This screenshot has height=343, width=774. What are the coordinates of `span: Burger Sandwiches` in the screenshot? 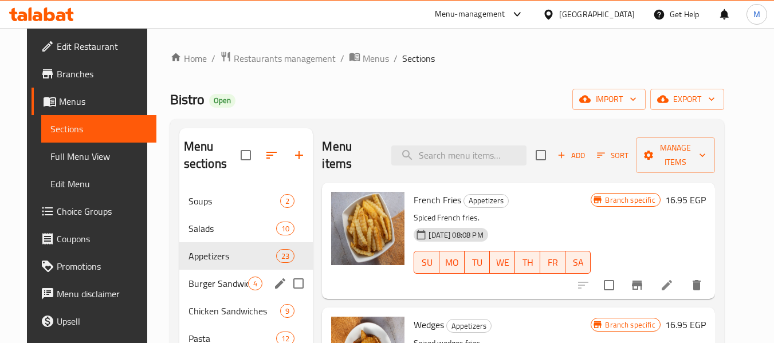 It's located at (218, 283).